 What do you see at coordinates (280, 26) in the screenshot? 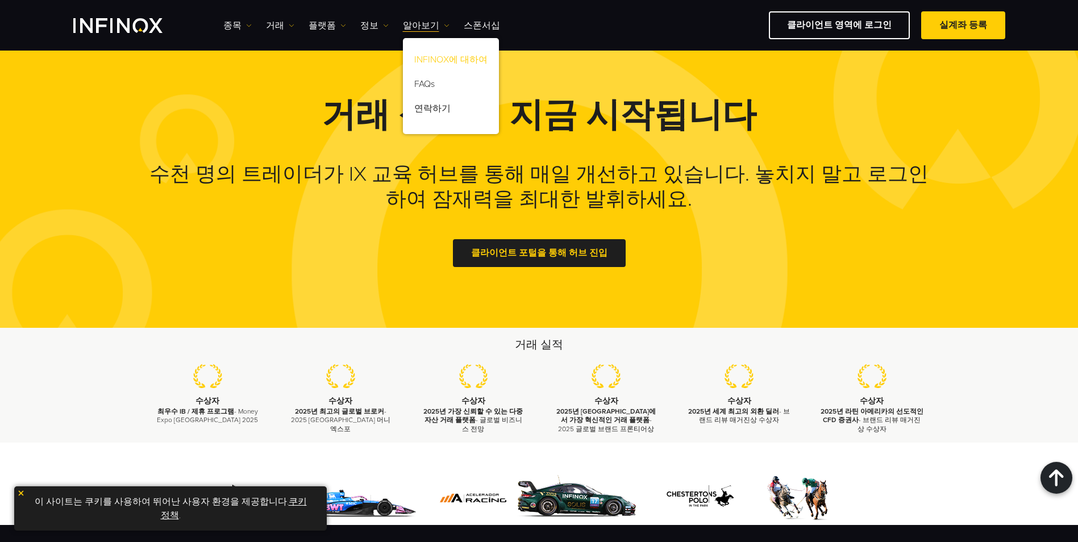
I see `a: 거래` at bounding box center [280, 26].